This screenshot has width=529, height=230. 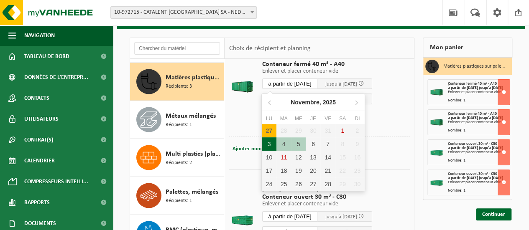 What do you see at coordinates (313, 144) in the screenshot?
I see `div: 6` at bounding box center [313, 144].